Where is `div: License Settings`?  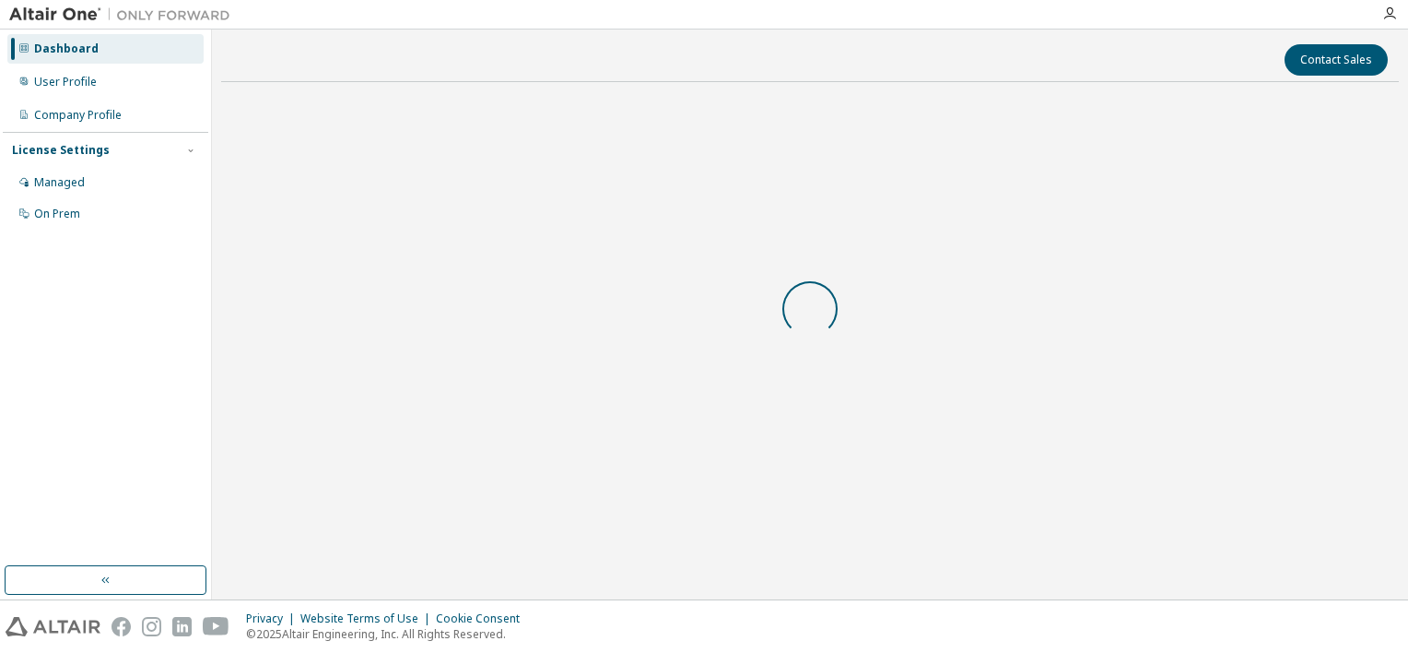
div: License Settings is located at coordinates (61, 150).